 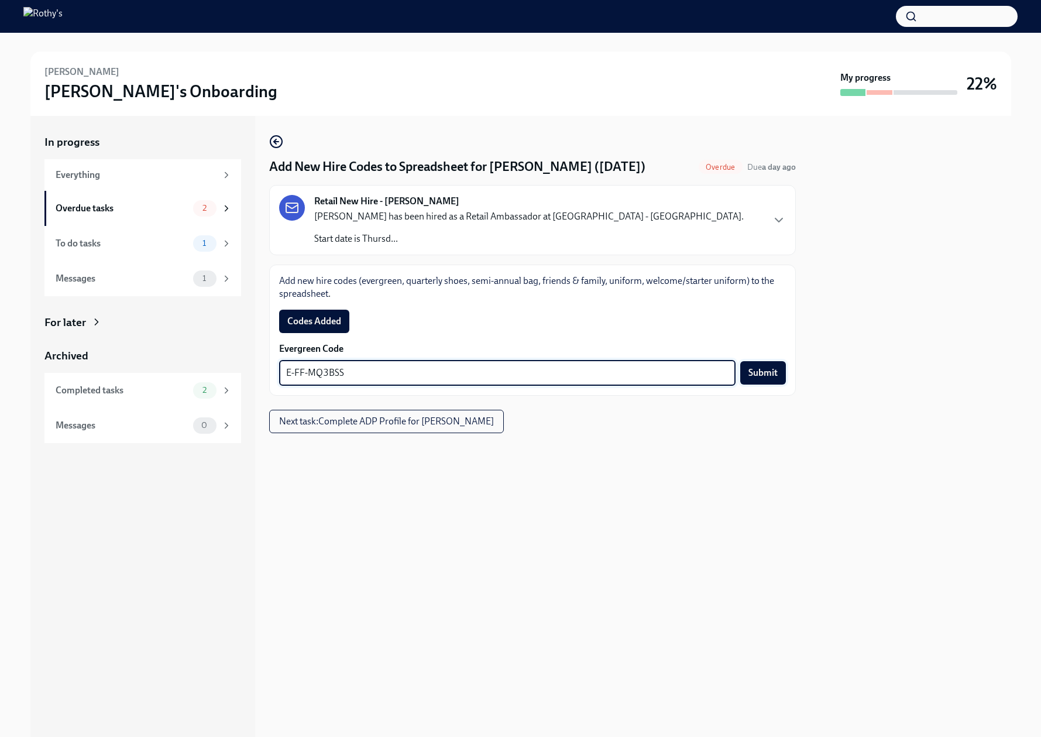 I want to click on a: Messages1, so click(x=143, y=278).